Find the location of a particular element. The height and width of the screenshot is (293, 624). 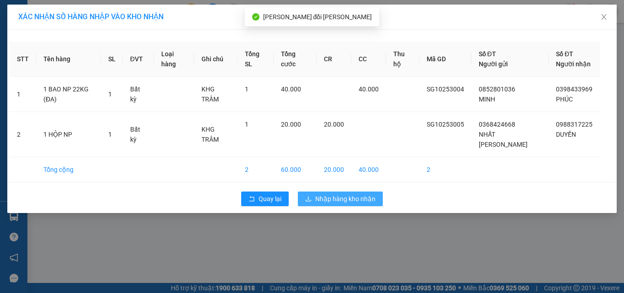

td: Tổng cộng is located at coordinates (69, 170).